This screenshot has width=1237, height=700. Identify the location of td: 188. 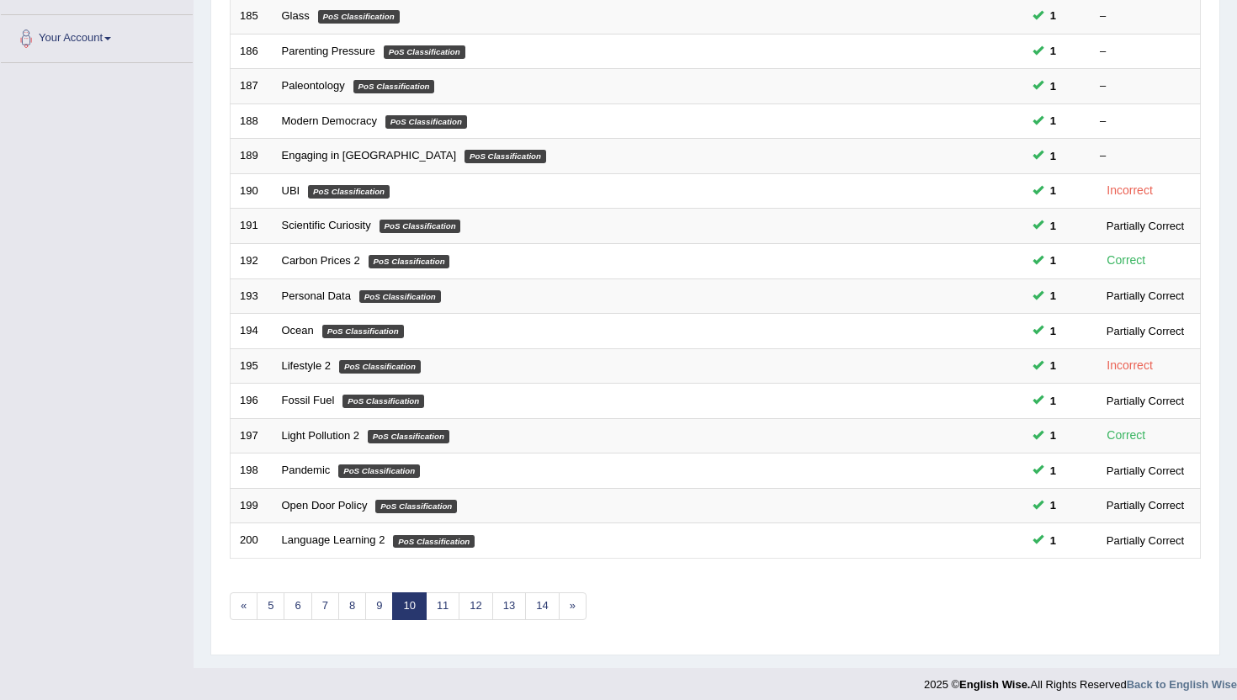
(252, 121).